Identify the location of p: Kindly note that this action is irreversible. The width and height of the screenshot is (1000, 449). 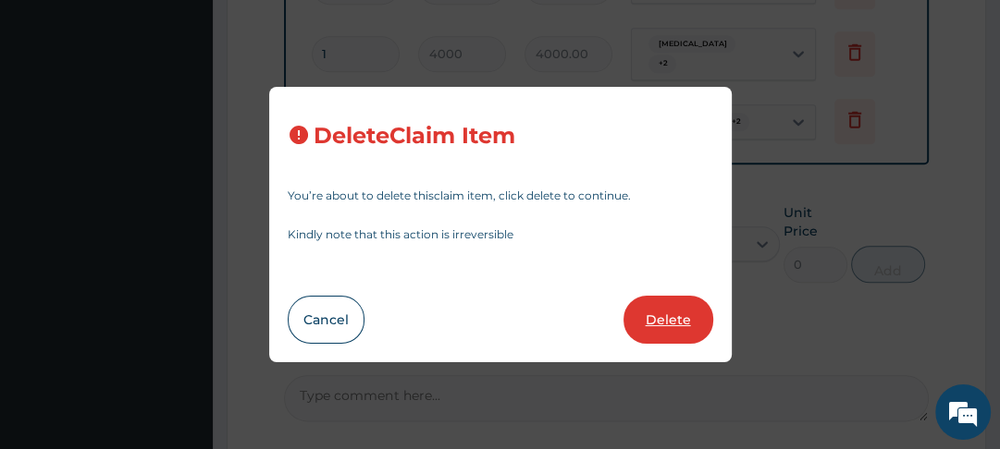
(500, 235).